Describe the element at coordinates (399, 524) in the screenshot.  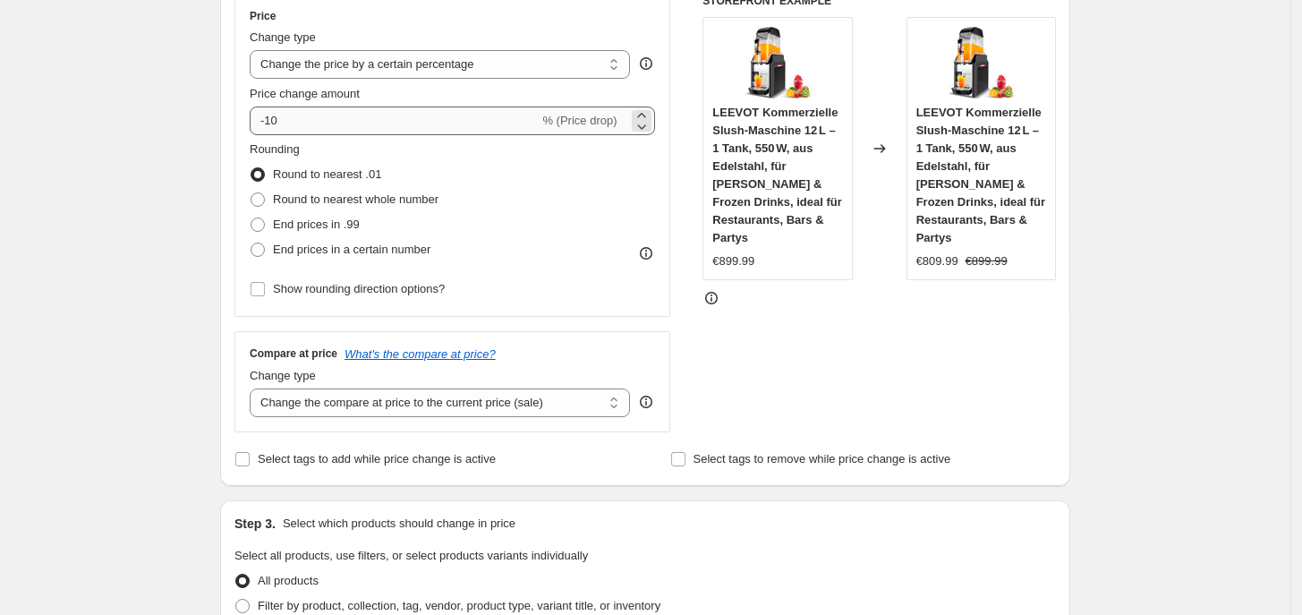
I see `p: Select which products should change in price` at that location.